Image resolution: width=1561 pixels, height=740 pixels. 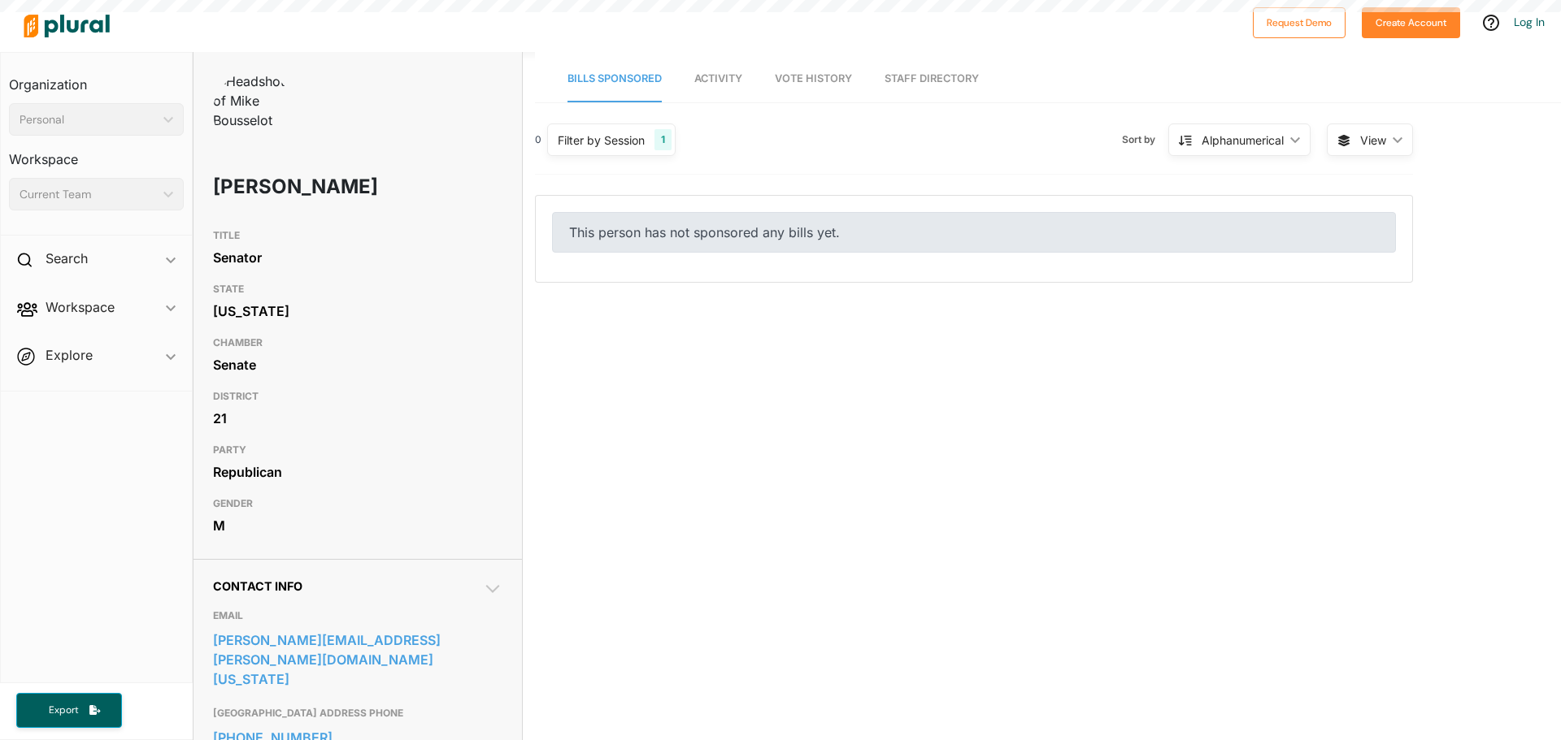 What do you see at coordinates (538, 140) in the screenshot?
I see `div: 0` at bounding box center [538, 140].